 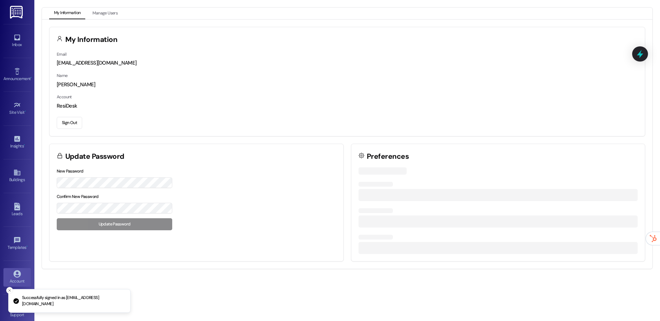 I want to click on a: Inbox, so click(x=17, y=41).